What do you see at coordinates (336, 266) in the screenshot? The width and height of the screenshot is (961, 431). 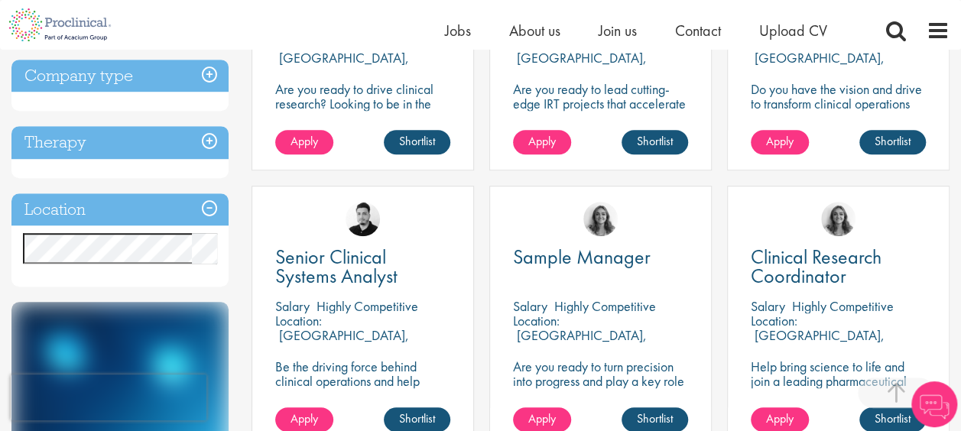 I see `span: Senior Clinical Systems Analyst` at bounding box center [336, 266].